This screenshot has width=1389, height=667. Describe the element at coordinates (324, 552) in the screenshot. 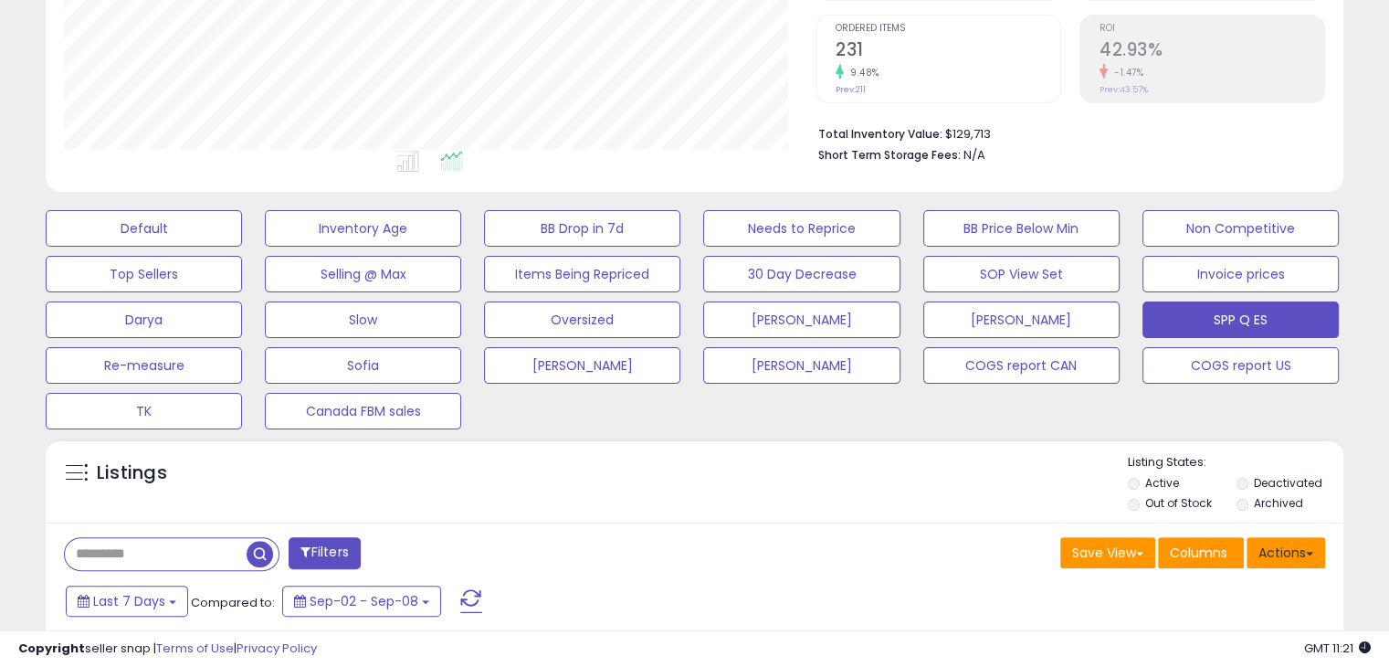

I see `button: Filters` at that location.